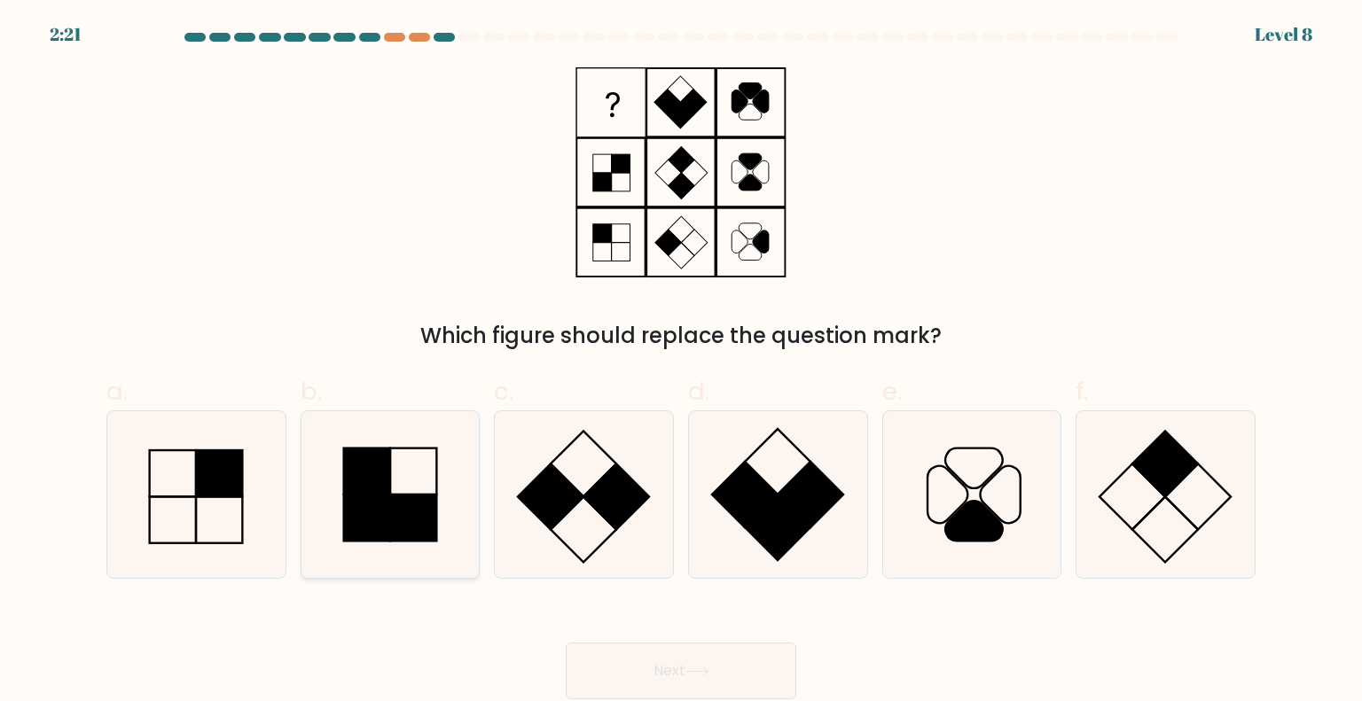 The width and height of the screenshot is (1362, 701). What do you see at coordinates (681, 336) in the screenshot?
I see `div: Which figure should replace the question mark?` at bounding box center [681, 336].